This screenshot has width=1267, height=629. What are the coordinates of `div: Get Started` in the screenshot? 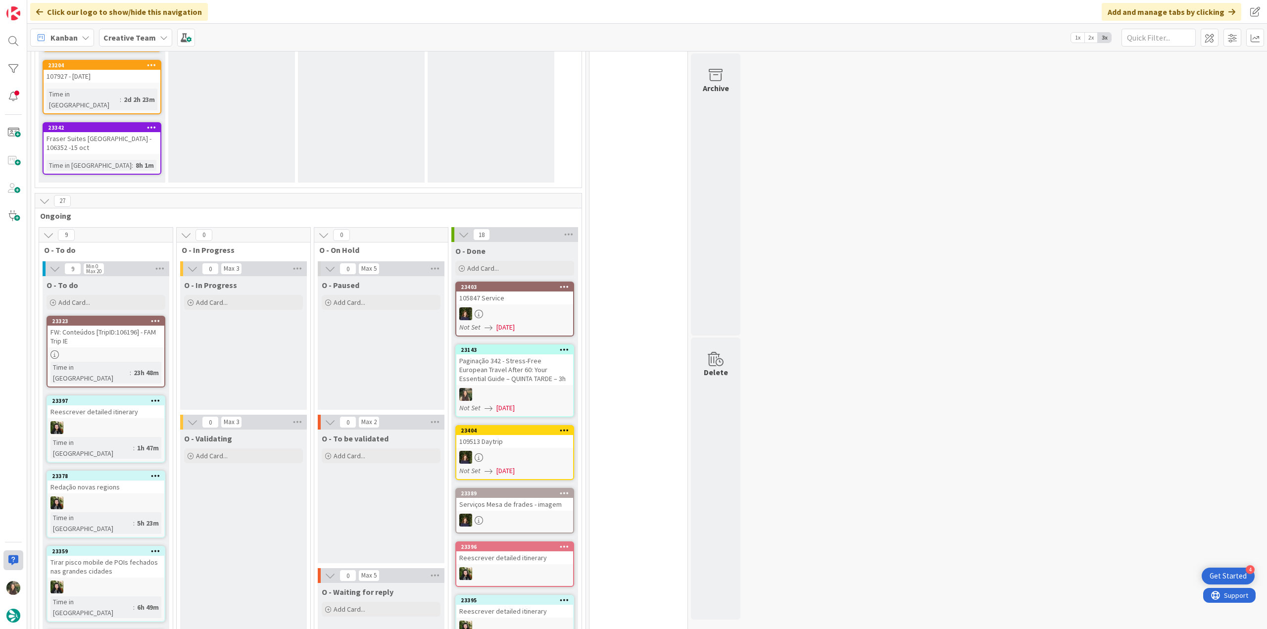 It's located at (1228, 576).